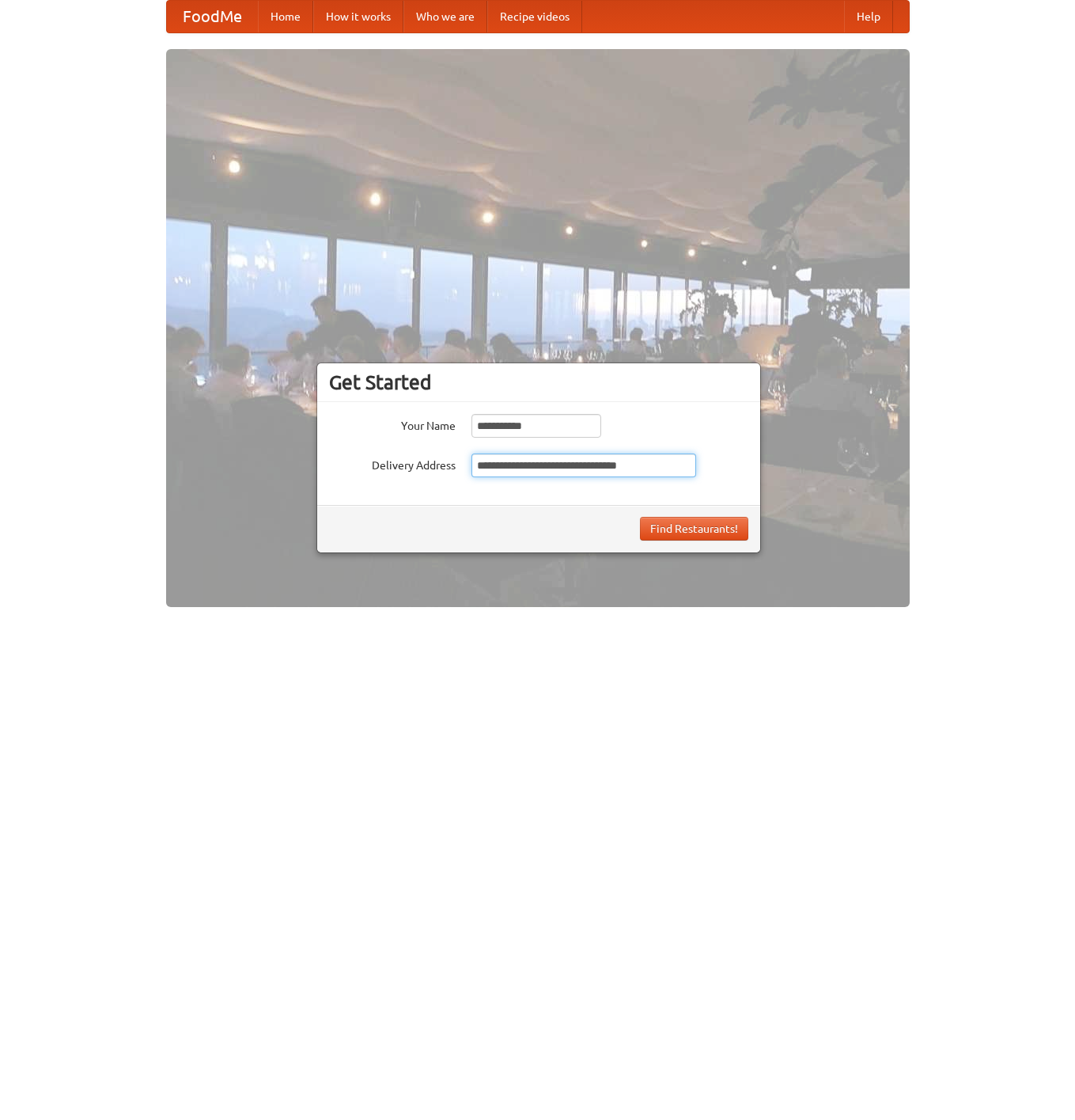 The image size is (1075, 1120). What do you see at coordinates (694, 529) in the screenshot?
I see `button: Find Restaurants!` at bounding box center [694, 529].